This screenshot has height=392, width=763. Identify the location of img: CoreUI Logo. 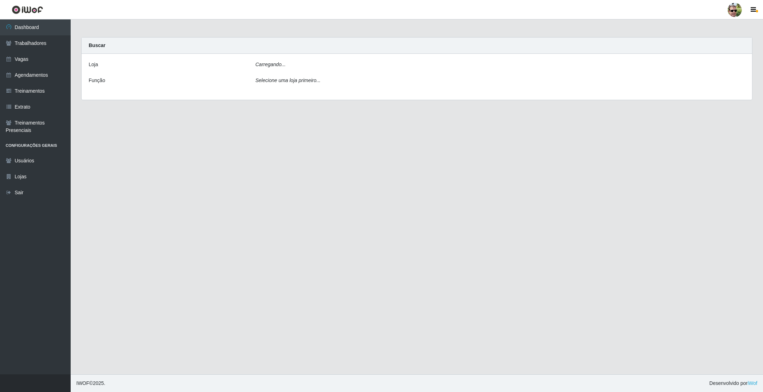
(27, 10).